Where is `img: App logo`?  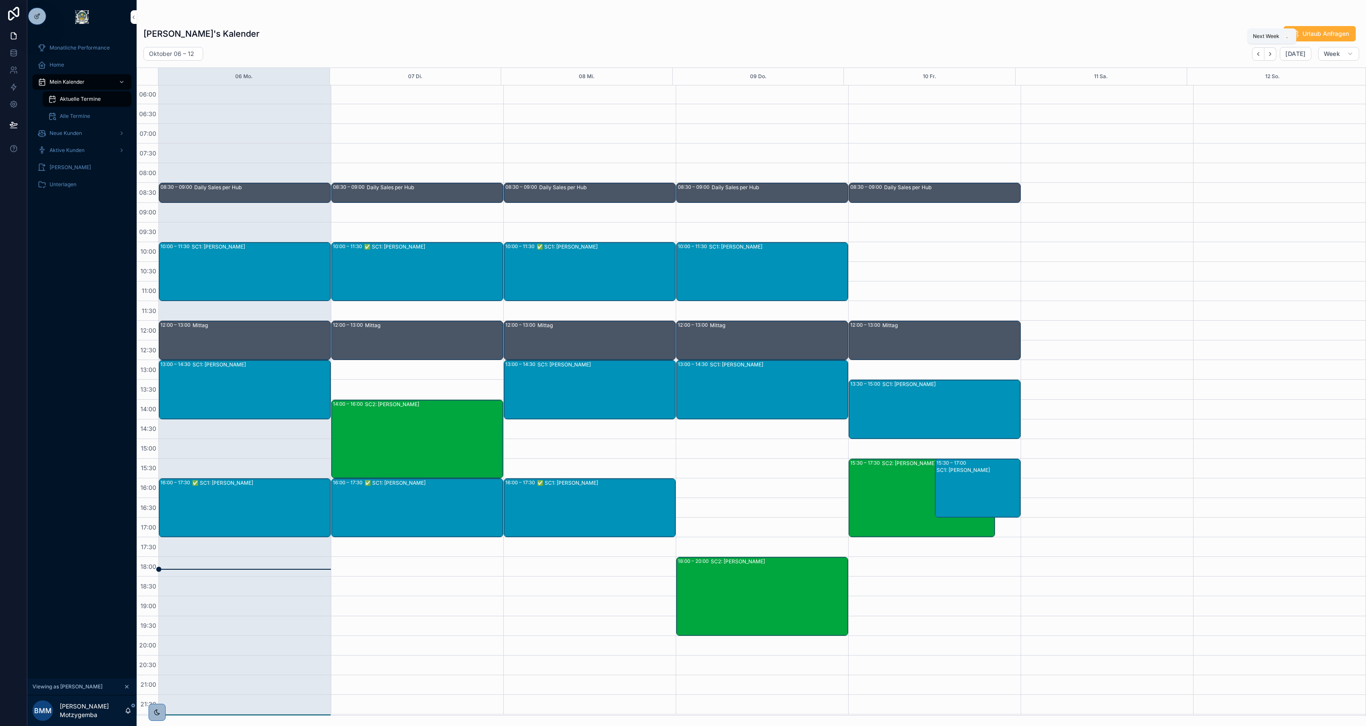
img: App logo is located at coordinates (82, 17).